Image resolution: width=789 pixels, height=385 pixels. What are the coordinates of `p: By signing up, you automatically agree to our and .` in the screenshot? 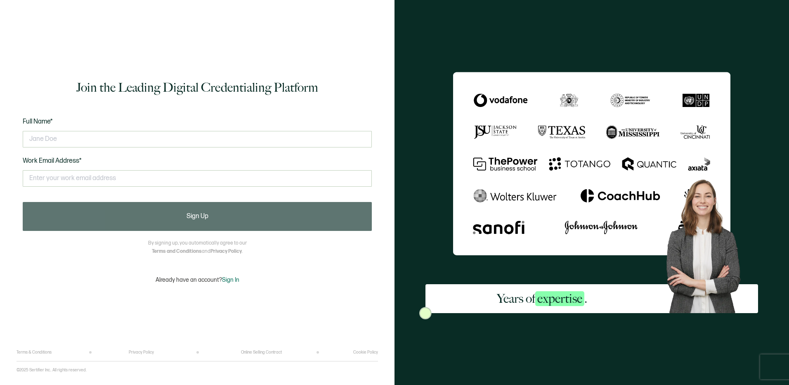 It's located at (197, 247).